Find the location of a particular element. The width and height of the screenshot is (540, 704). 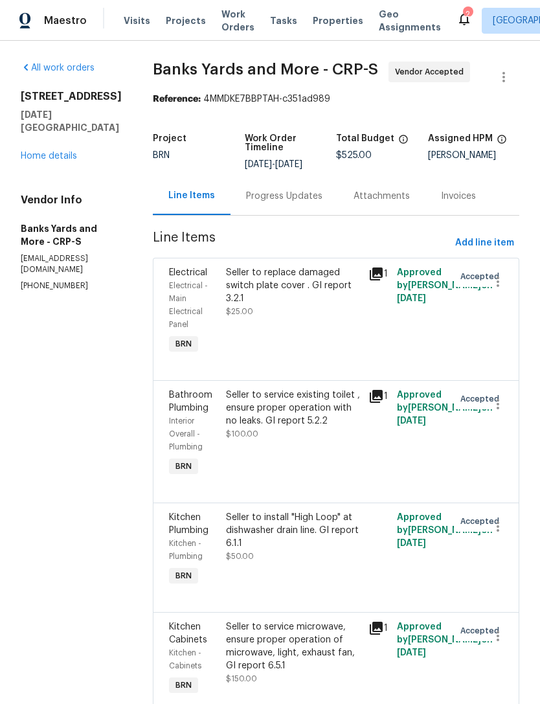

span: Work Orders is located at coordinates (238, 21).